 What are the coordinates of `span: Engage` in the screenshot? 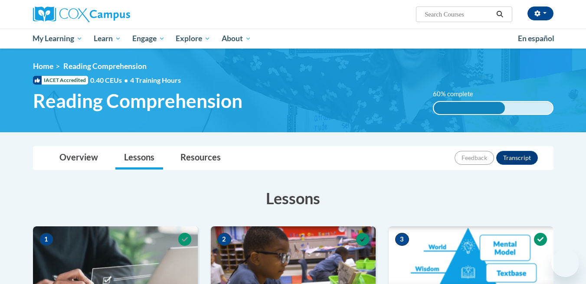 It's located at (148, 39).